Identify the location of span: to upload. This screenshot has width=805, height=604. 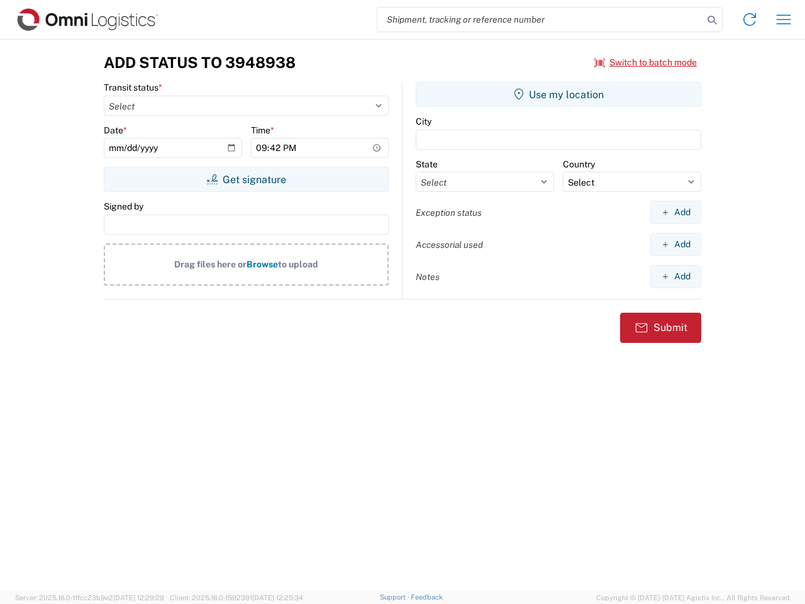
(298, 264).